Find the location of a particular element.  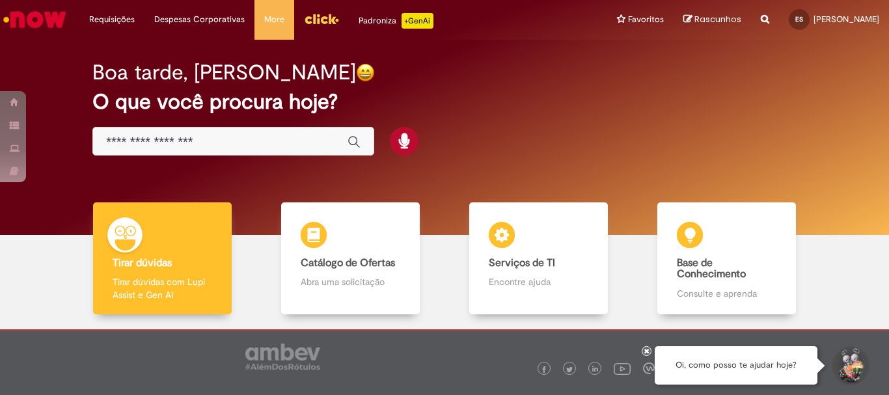

img: ServiceNow is located at coordinates (35, 20).